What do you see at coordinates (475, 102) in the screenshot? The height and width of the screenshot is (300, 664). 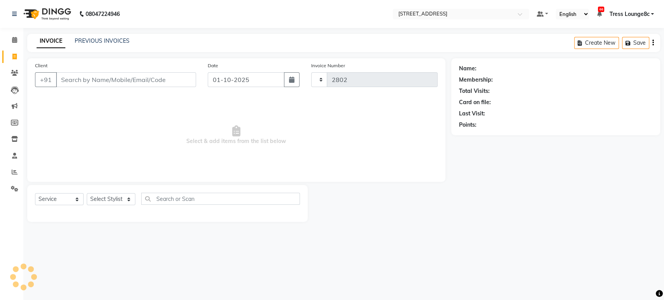 I see `div: Card on file:` at bounding box center [475, 102].